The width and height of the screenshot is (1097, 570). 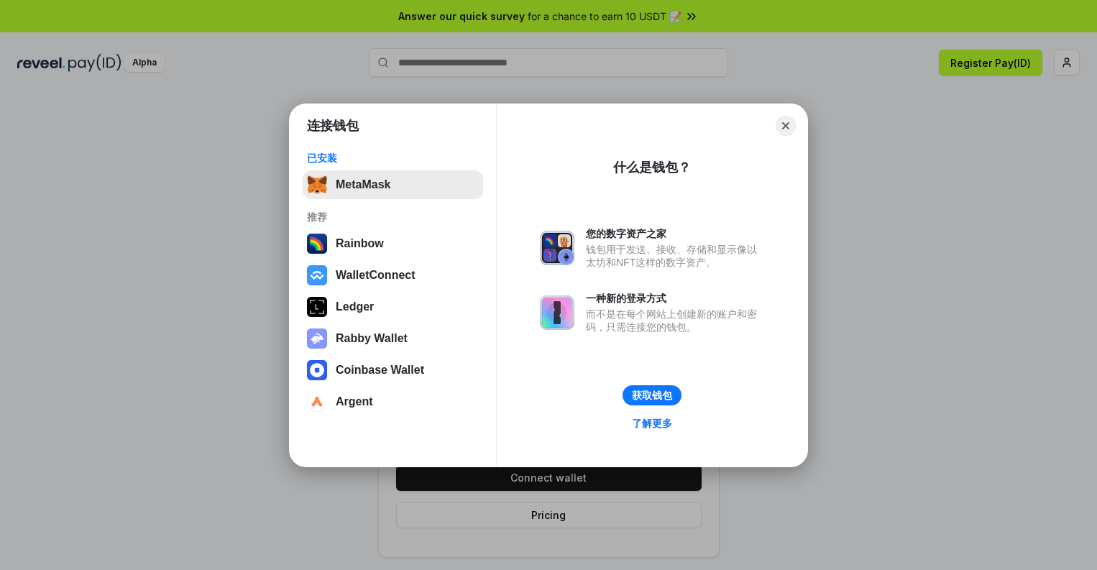 What do you see at coordinates (317, 244) in the screenshot?
I see `img: svg+xml,%3Csvg%20width%3D%22120%22%20height%3D%22120%22%20viewBox%3D%220%200%20120%20120%22%20fil...` at bounding box center [317, 244].